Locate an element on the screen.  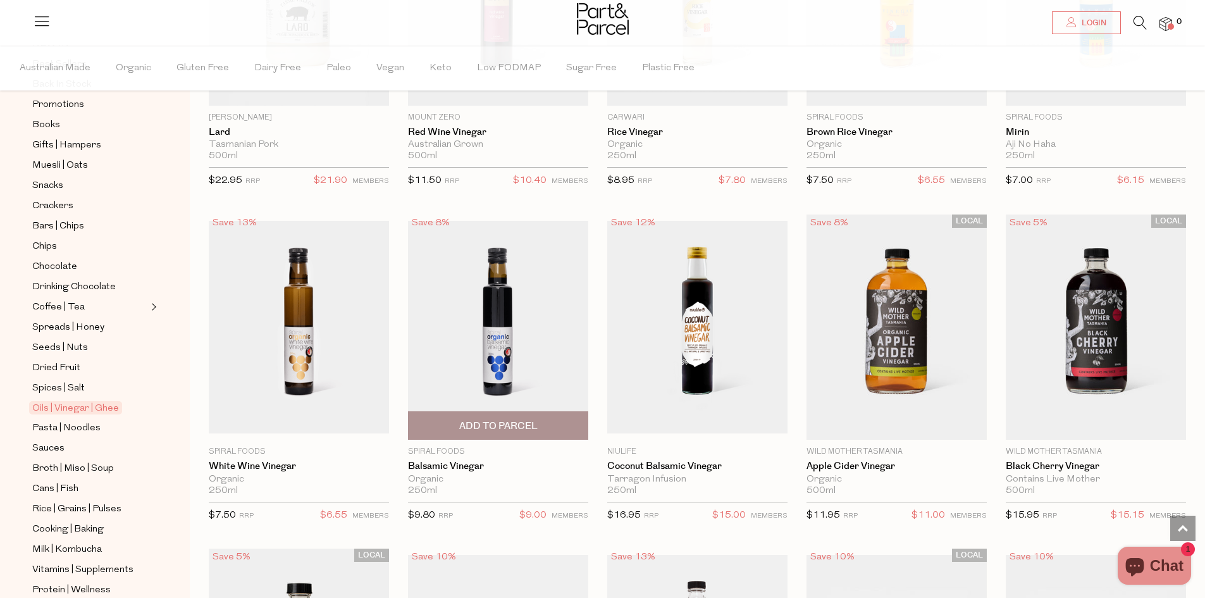
button: Add To Parcel is located at coordinates (498, 425).